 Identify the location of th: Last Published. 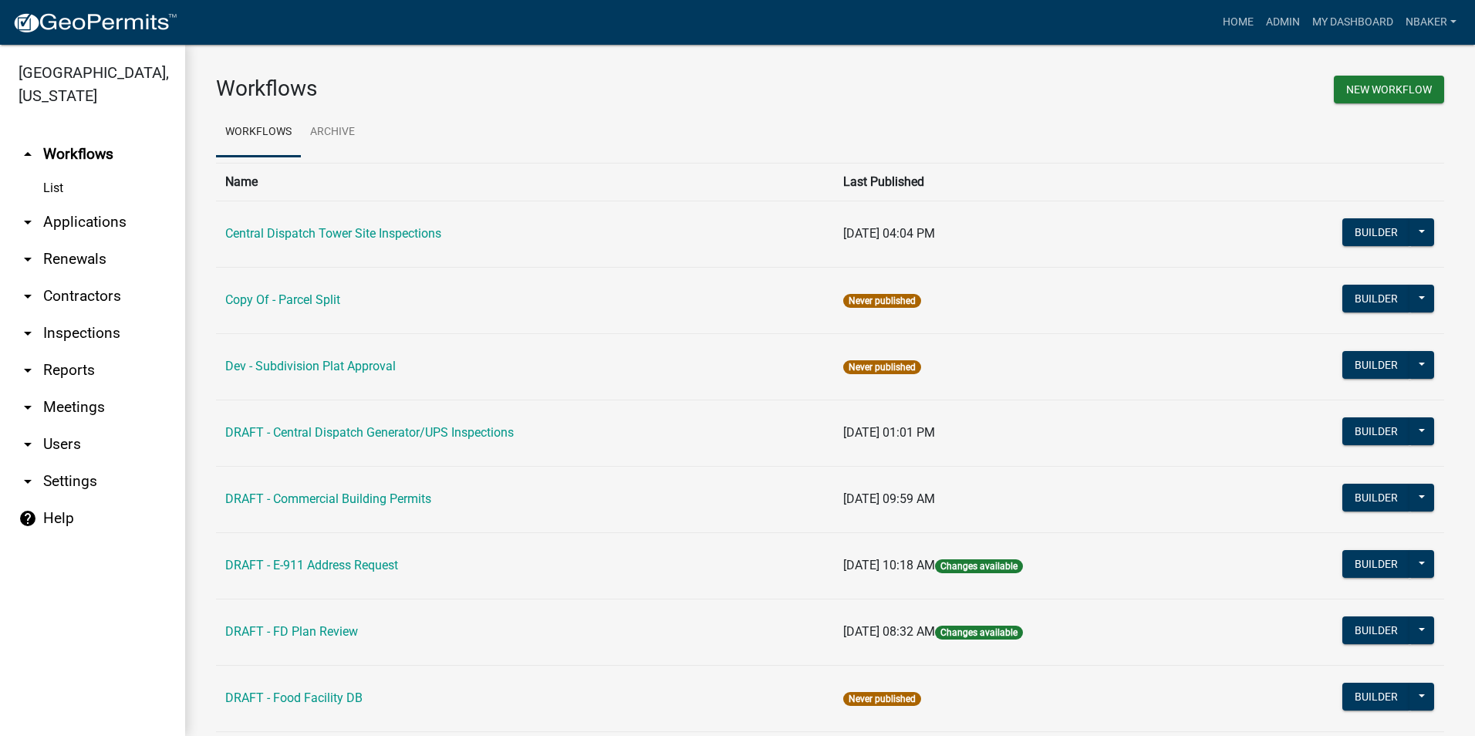
(1029, 181).